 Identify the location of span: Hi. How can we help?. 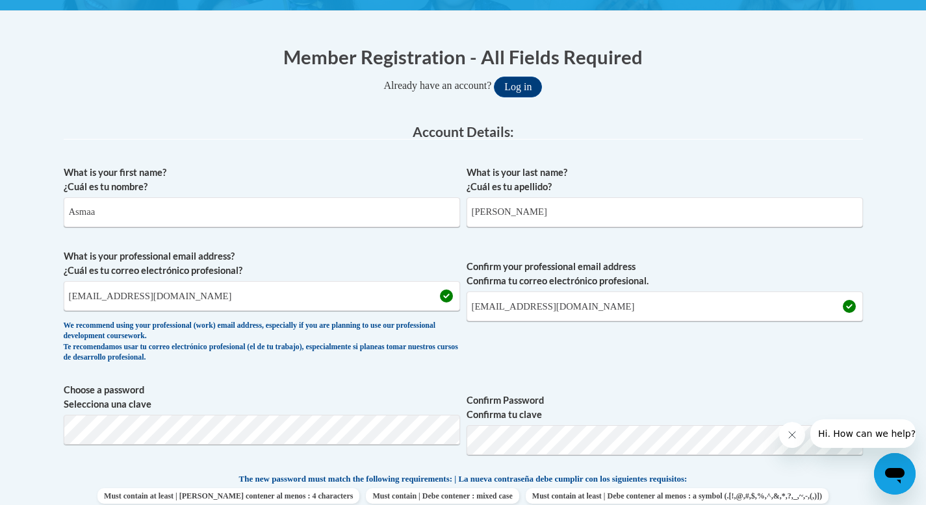
(57, 14).